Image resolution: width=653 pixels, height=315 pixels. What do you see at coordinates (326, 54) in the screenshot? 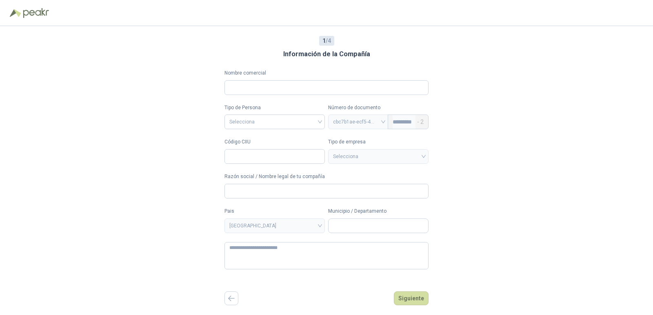
I see `h3: Información de la Compañía` at bounding box center [326, 54].